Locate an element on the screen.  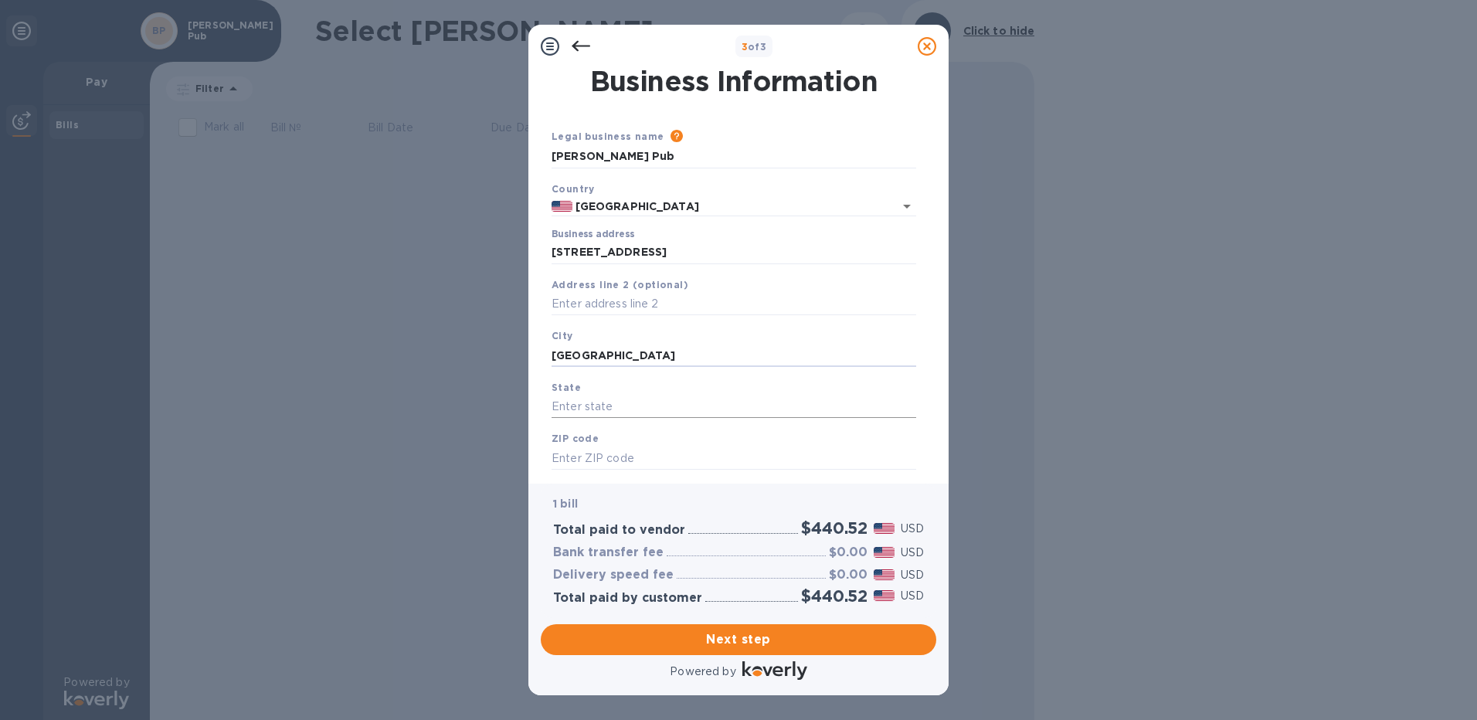
b: ZIP code is located at coordinates (575, 438).